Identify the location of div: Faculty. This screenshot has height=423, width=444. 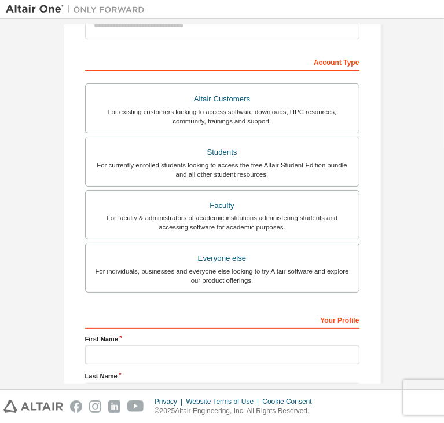
(223, 206).